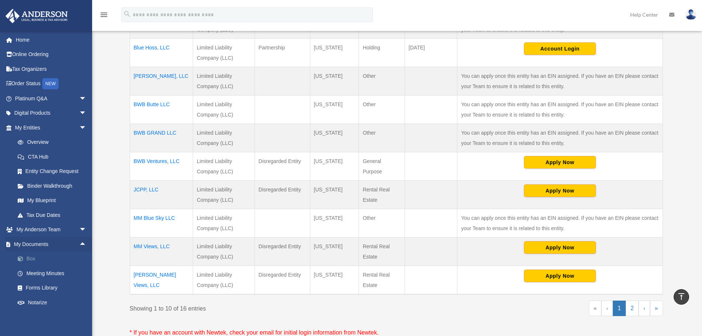  What do you see at coordinates (52, 186) in the screenshot?
I see `a: Binder Walkthrough` at bounding box center [52, 186].